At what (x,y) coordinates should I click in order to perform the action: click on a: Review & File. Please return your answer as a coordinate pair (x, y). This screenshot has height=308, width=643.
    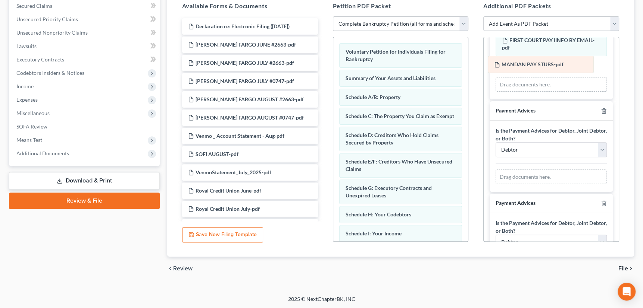
    Looking at the image, I should click on (84, 201).